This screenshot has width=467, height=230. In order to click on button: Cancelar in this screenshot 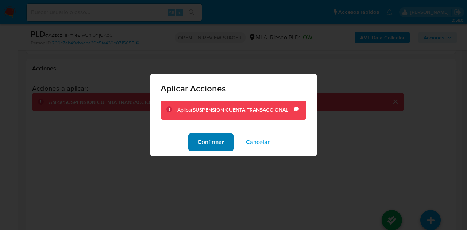, I will do `click(257, 142)`.